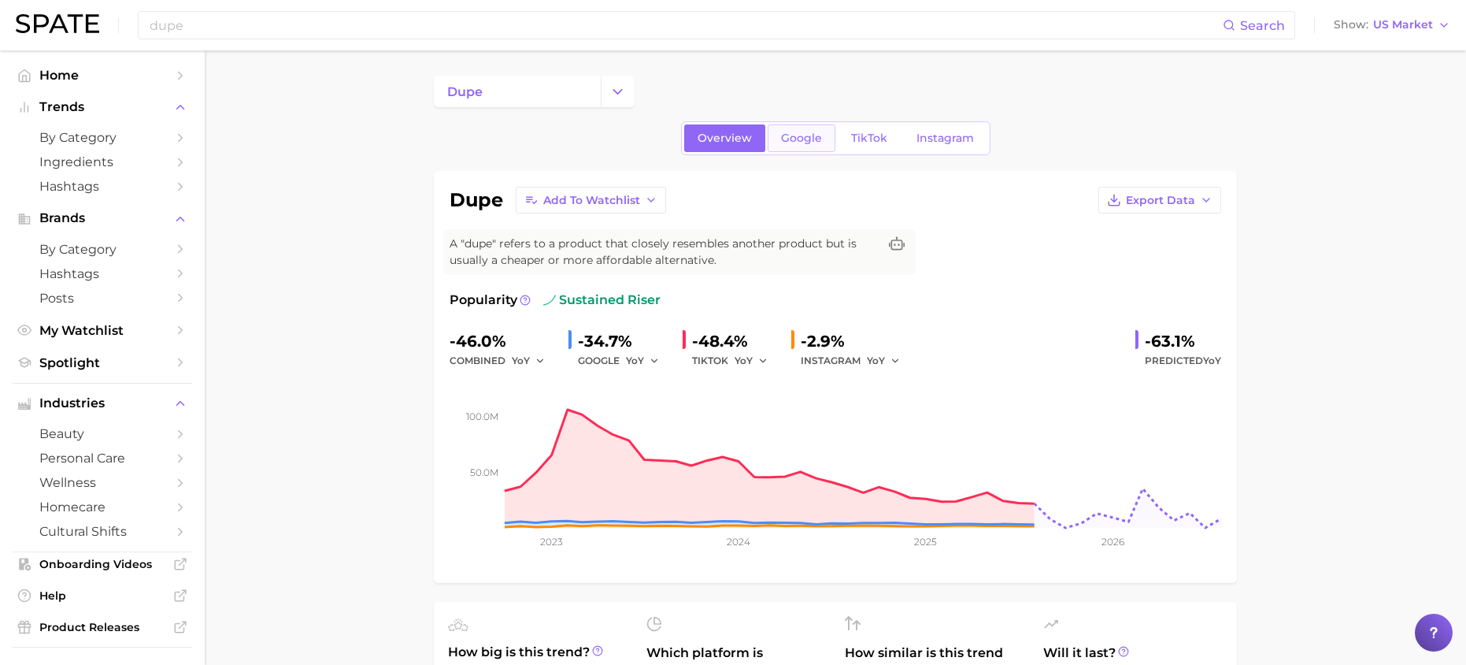 This screenshot has width=1466, height=665. I want to click on a: Posts, so click(102, 298).